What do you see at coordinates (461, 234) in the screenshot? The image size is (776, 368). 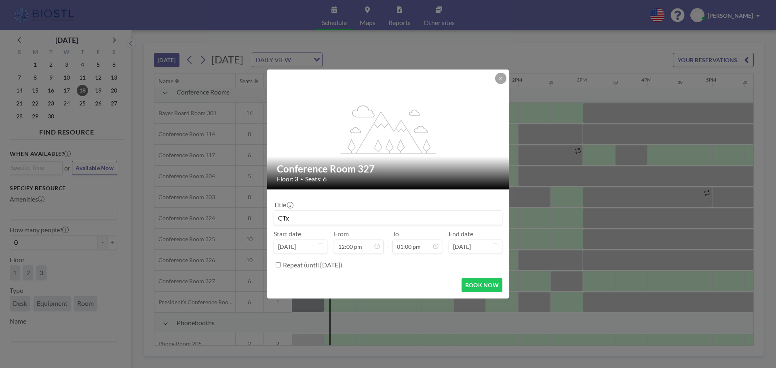 I see `label: End date` at bounding box center [461, 234].